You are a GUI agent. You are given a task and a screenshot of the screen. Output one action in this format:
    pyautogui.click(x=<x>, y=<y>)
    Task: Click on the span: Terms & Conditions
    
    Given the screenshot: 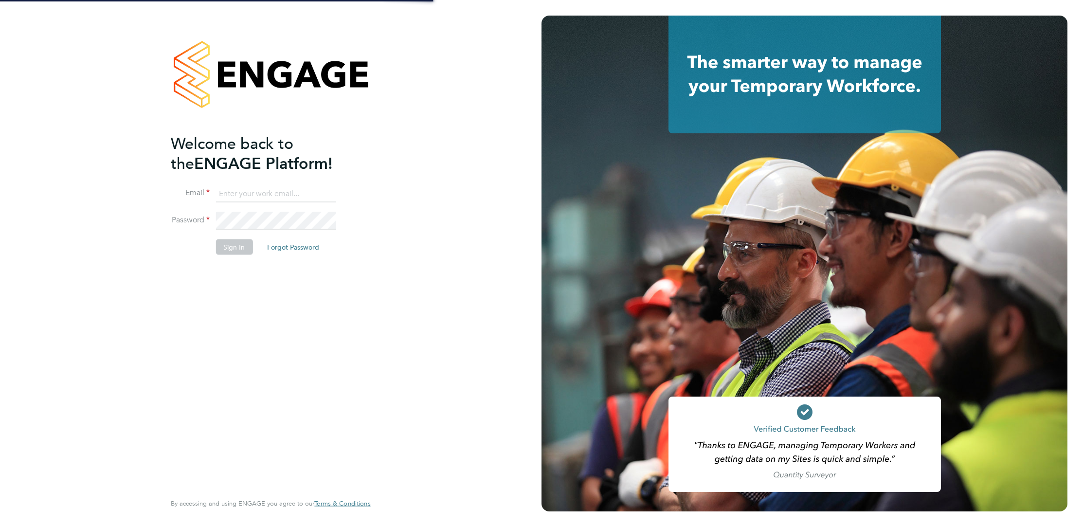 What is the action you would take?
    pyautogui.click(x=342, y=503)
    